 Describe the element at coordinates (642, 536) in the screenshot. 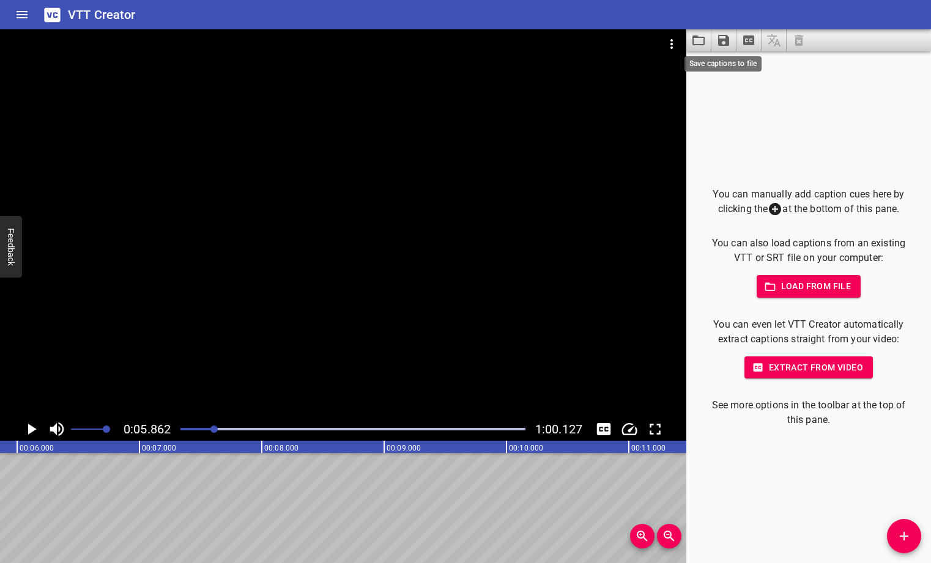

I see `button: Zoom In` at that location.